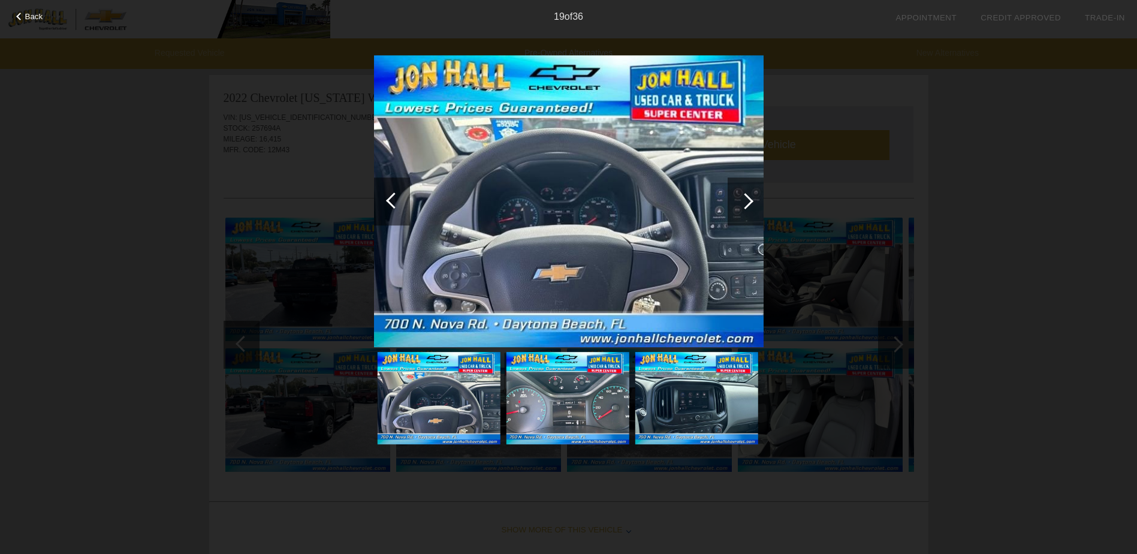 The width and height of the screenshot is (1137, 554). Describe the element at coordinates (34, 16) in the screenshot. I see `span: Back` at that location.